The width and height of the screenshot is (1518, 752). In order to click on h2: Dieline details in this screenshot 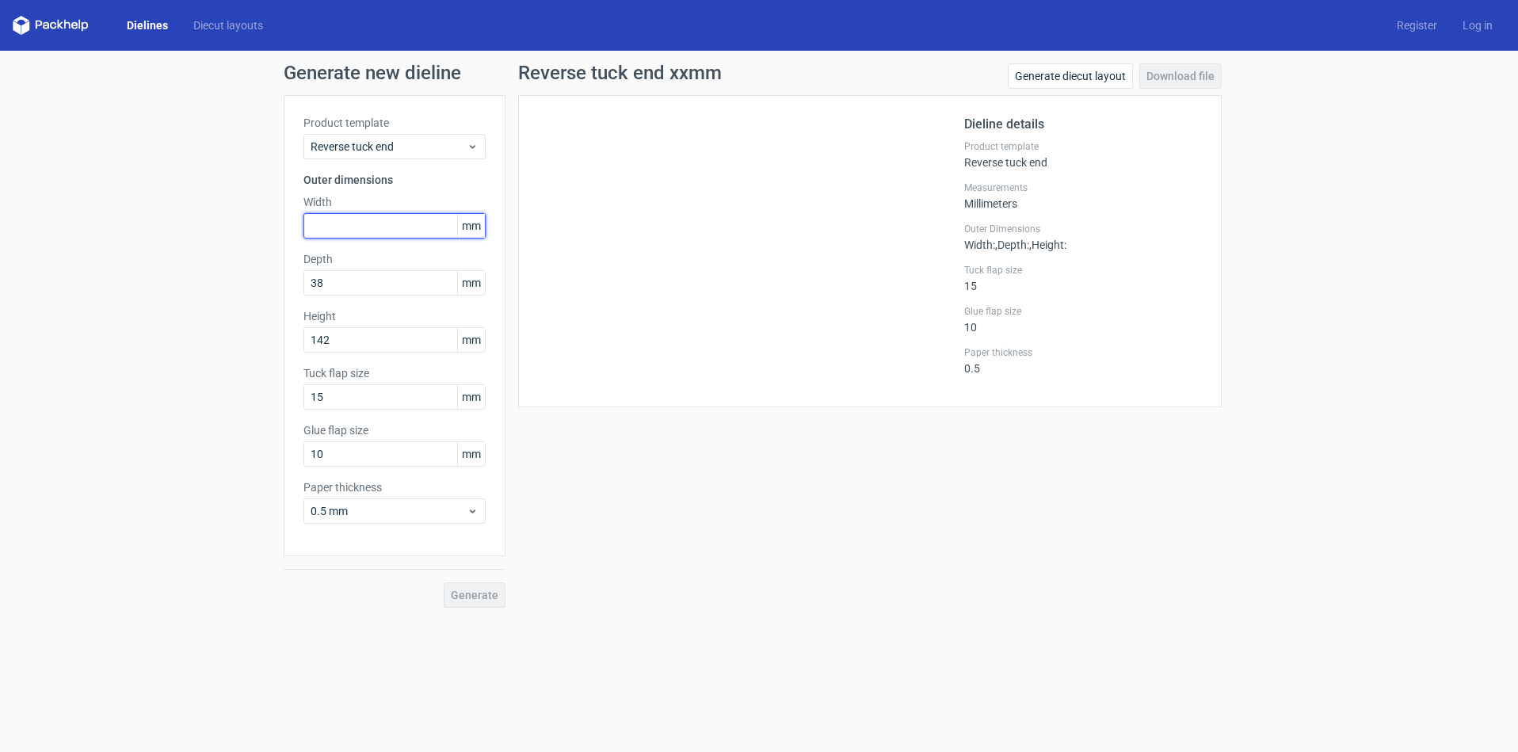, I will do `click(1083, 124)`.